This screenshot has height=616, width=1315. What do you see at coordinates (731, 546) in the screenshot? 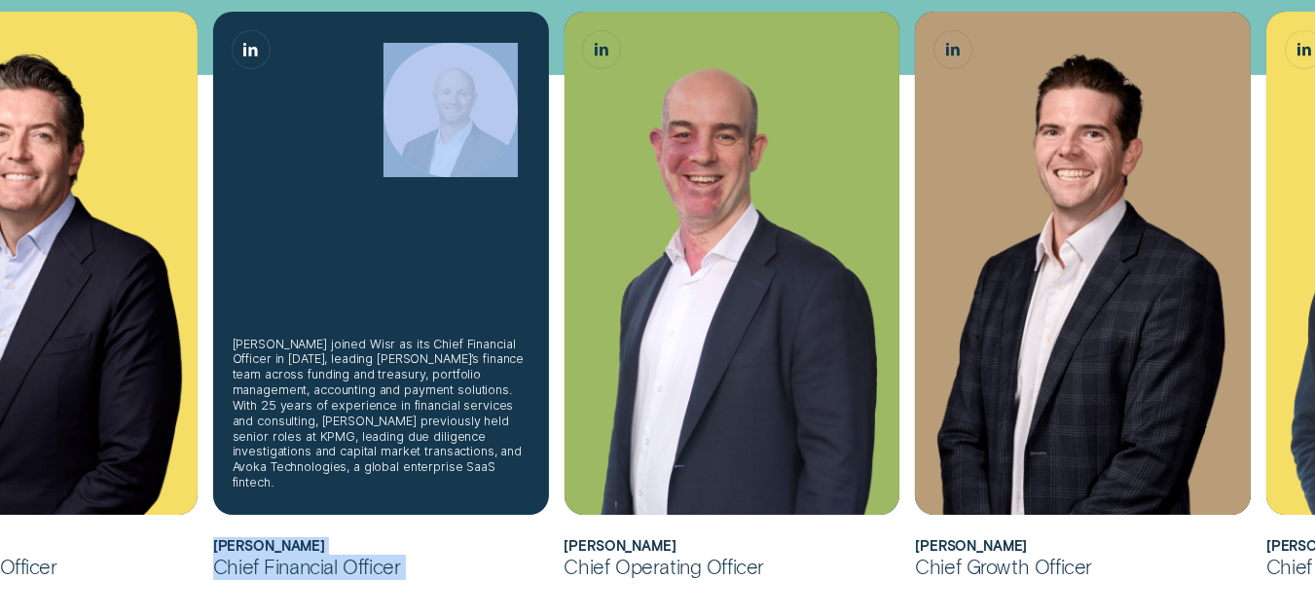
I see `h2: Sam Harding` at bounding box center [731, 546].